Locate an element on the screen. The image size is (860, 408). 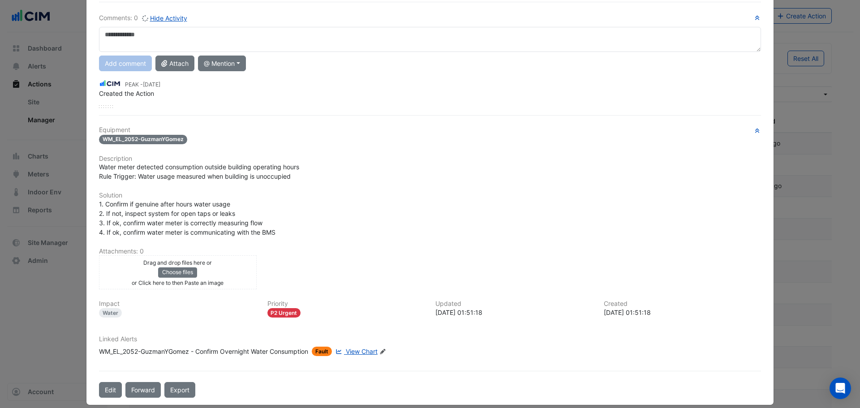
a: Export is located at coordinates (180, 390).